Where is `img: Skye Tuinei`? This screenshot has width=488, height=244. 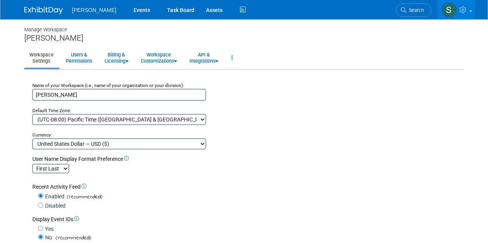 img: Skye Tuinei is located at coordinates (449, 10).